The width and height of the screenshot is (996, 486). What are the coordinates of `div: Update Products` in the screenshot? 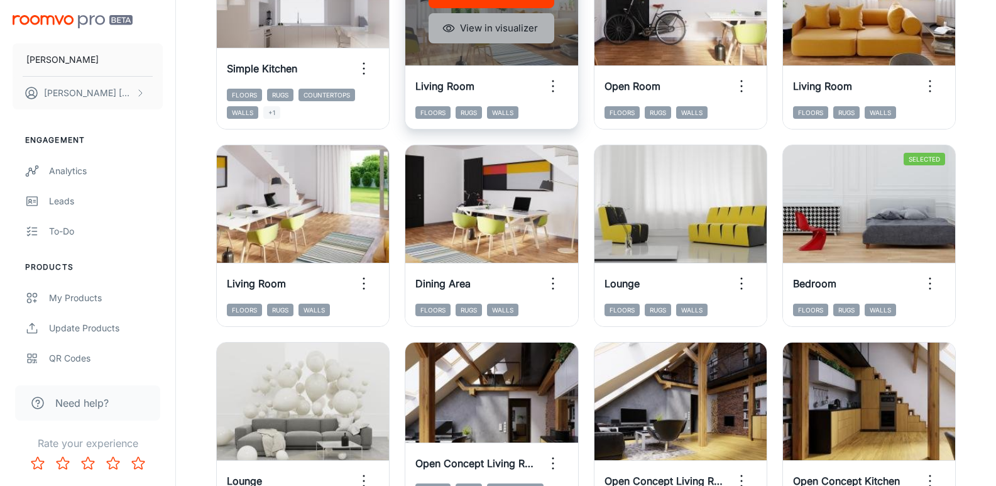 It's located at (106, 328).